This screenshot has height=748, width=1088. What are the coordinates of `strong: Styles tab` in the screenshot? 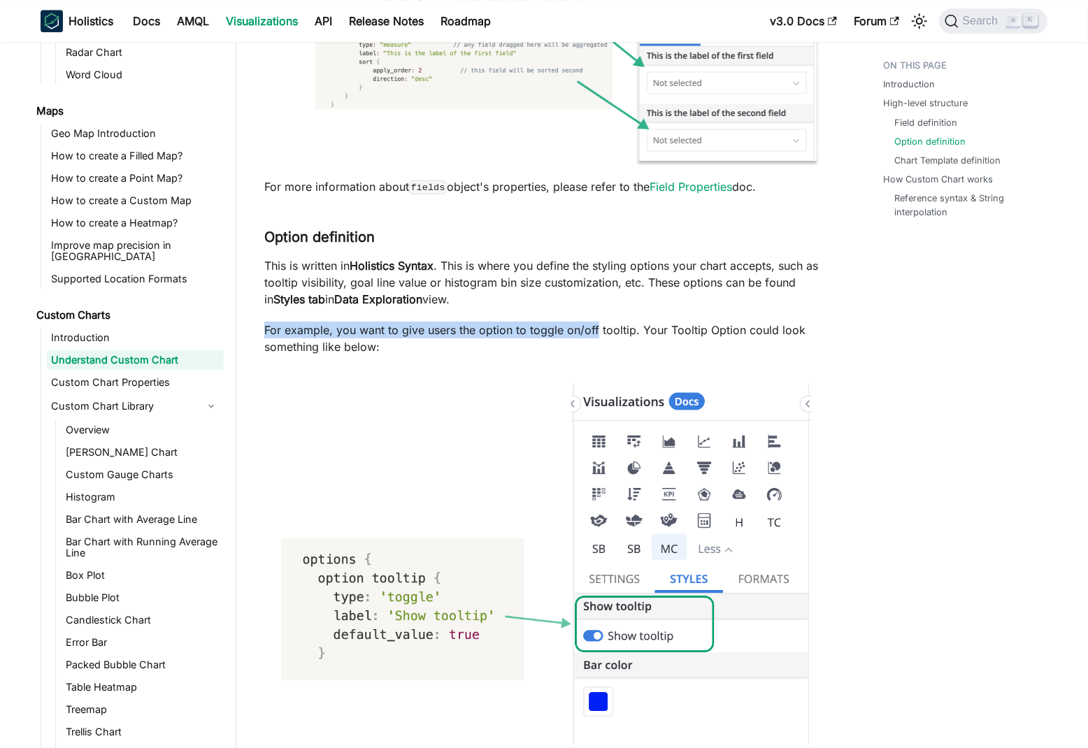 It's located at (299, 299).